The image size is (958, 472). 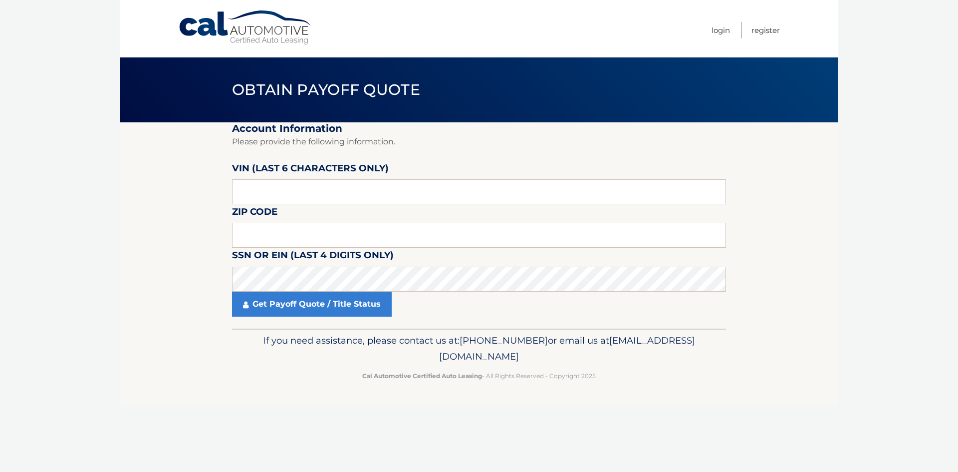 I want to click on a: Get Payoff Quote / Title Status, so click(x=312, y=304).